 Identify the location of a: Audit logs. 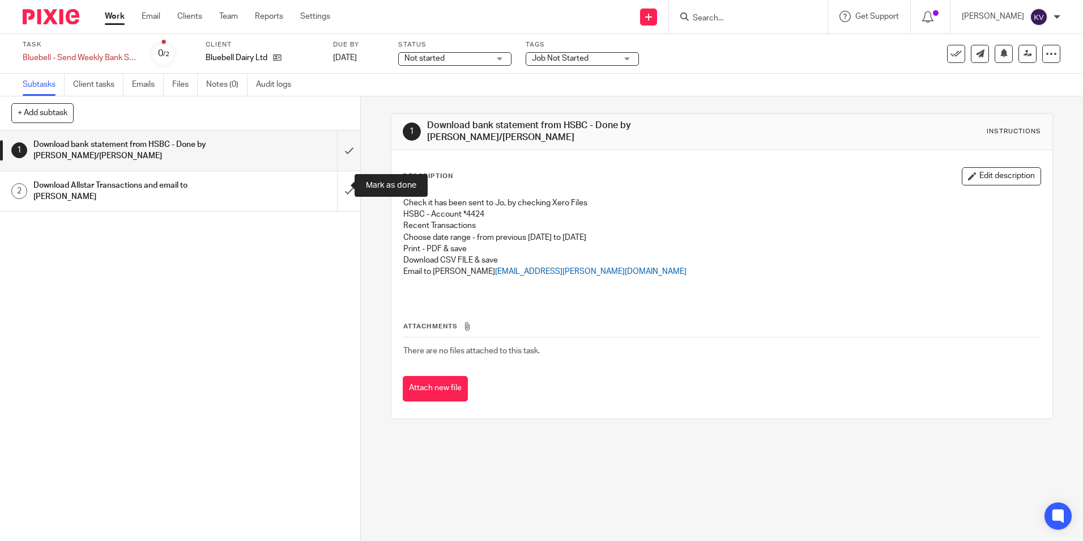
(278, 84).